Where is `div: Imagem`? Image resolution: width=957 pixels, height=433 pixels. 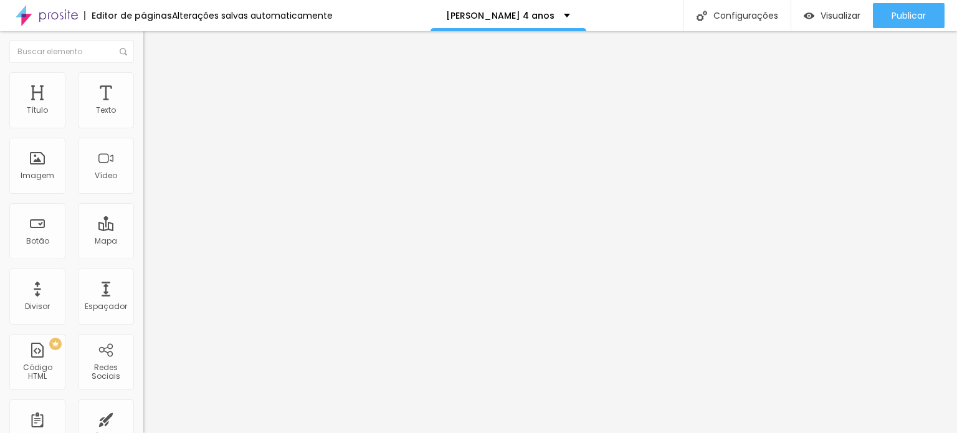
div: Imagem is located at coordinates (37, 176).